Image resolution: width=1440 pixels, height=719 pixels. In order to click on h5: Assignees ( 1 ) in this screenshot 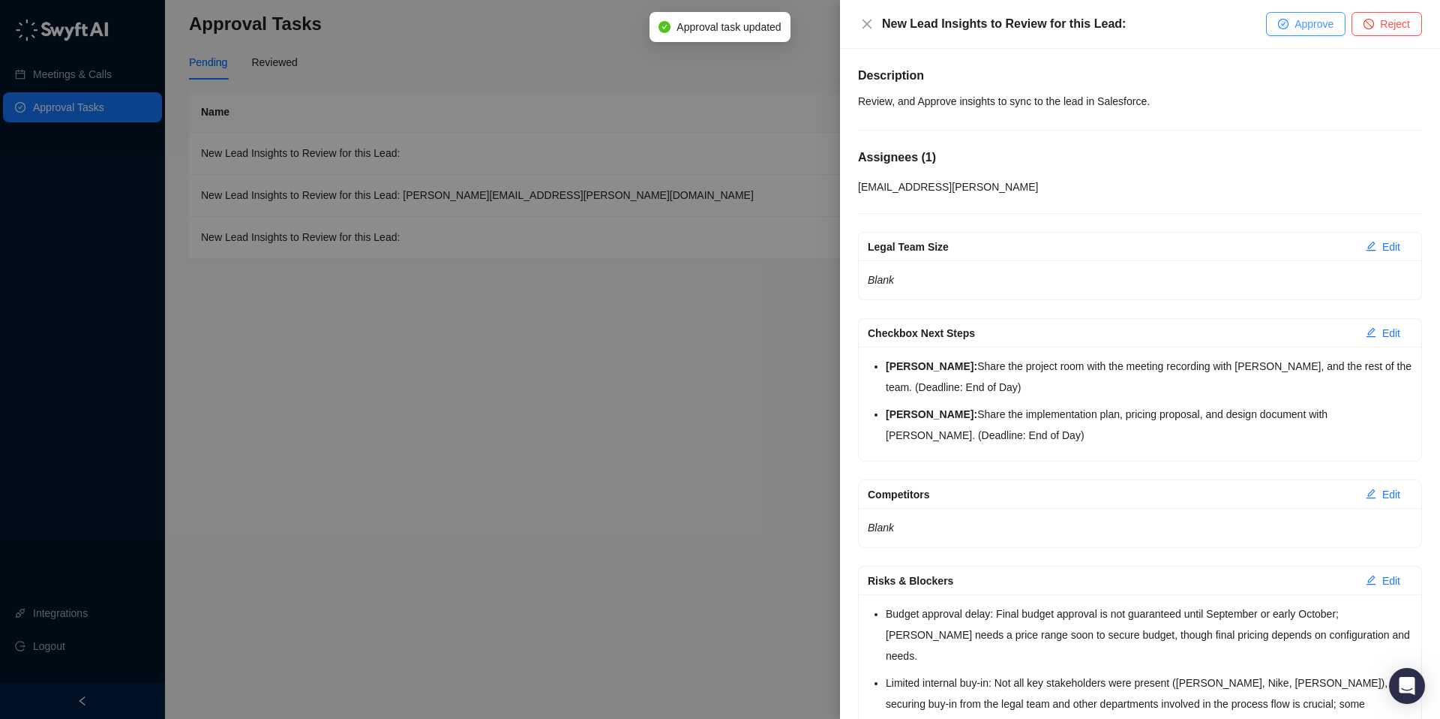, I will do `click(1140, 158)`.